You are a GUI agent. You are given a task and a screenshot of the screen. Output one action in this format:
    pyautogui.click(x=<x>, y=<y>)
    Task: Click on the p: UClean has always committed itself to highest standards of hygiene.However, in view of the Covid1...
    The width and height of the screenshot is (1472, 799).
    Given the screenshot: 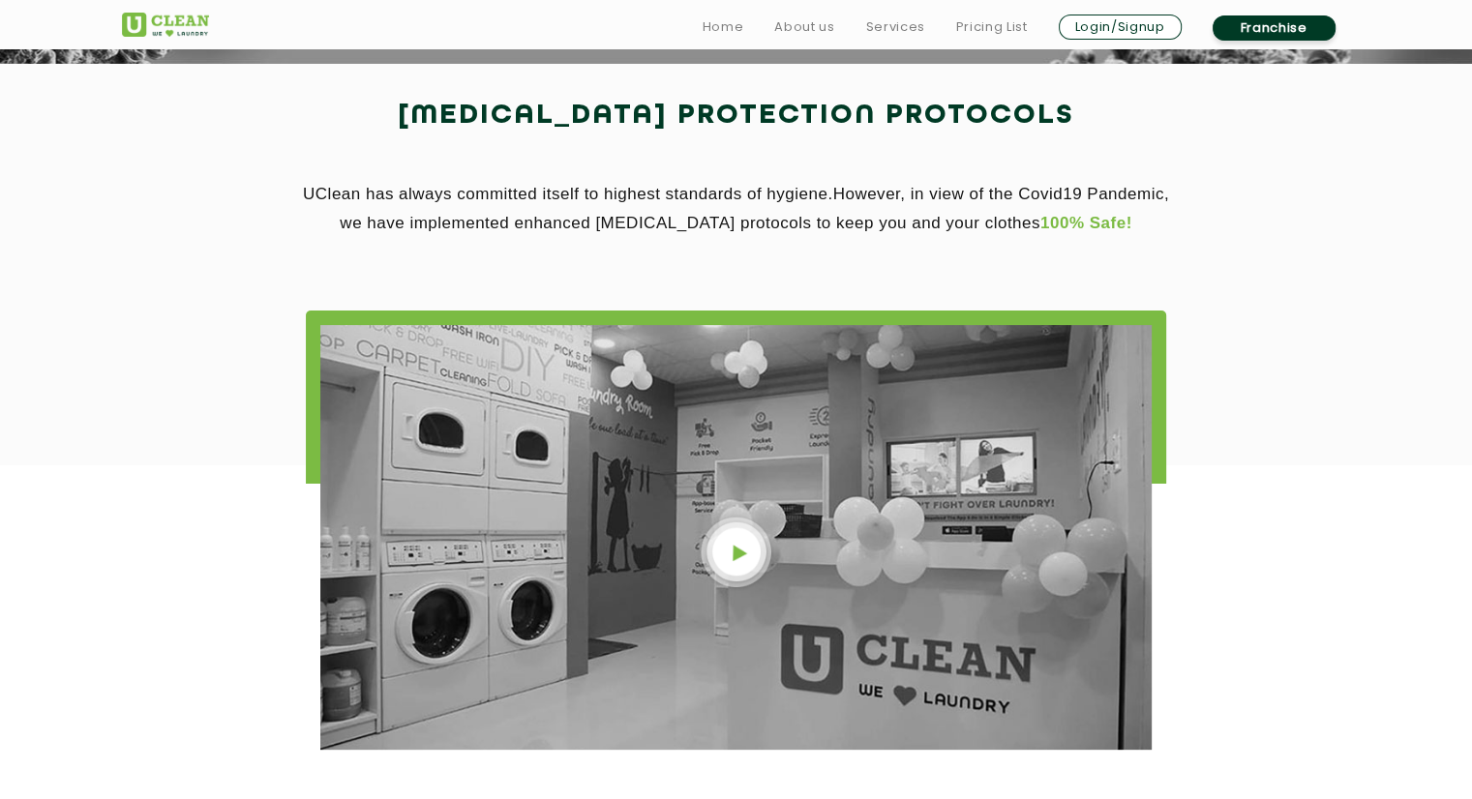 What is the action you would take?
    pyautogui.click(x=736, y=209)
    